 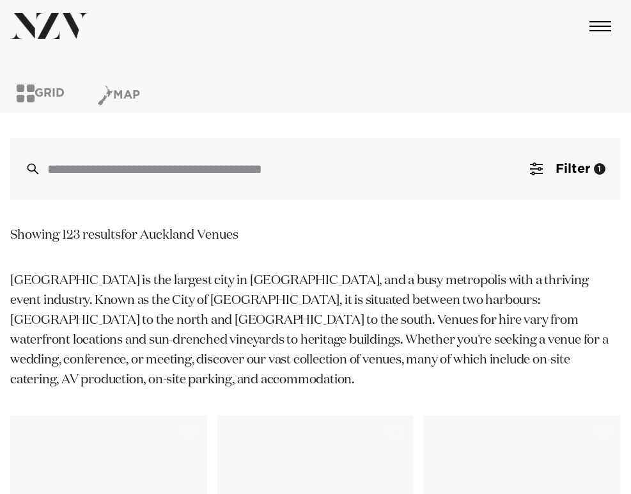 What do you see at coordinates (40, 98) in the screenshot?
I see `button: Grid` at bounding box center [40, 98].